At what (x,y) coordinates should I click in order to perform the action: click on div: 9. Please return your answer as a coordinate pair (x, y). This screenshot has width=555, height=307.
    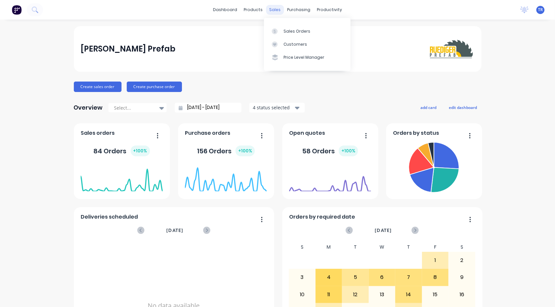
    Looking at the image, I should click on (462, 278).